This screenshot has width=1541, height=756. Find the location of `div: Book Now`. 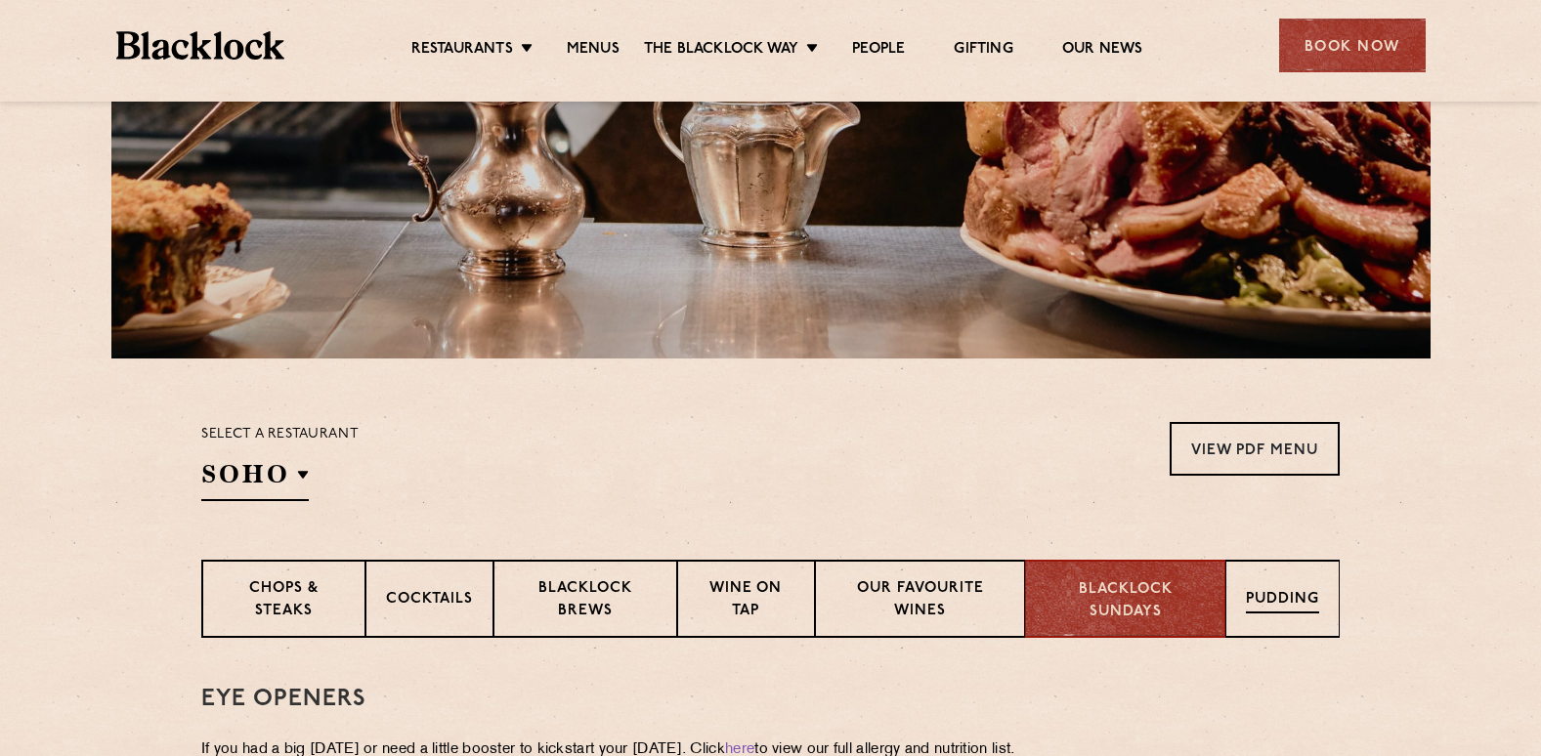

div: Book Now is located at coordinates (1352, 45).